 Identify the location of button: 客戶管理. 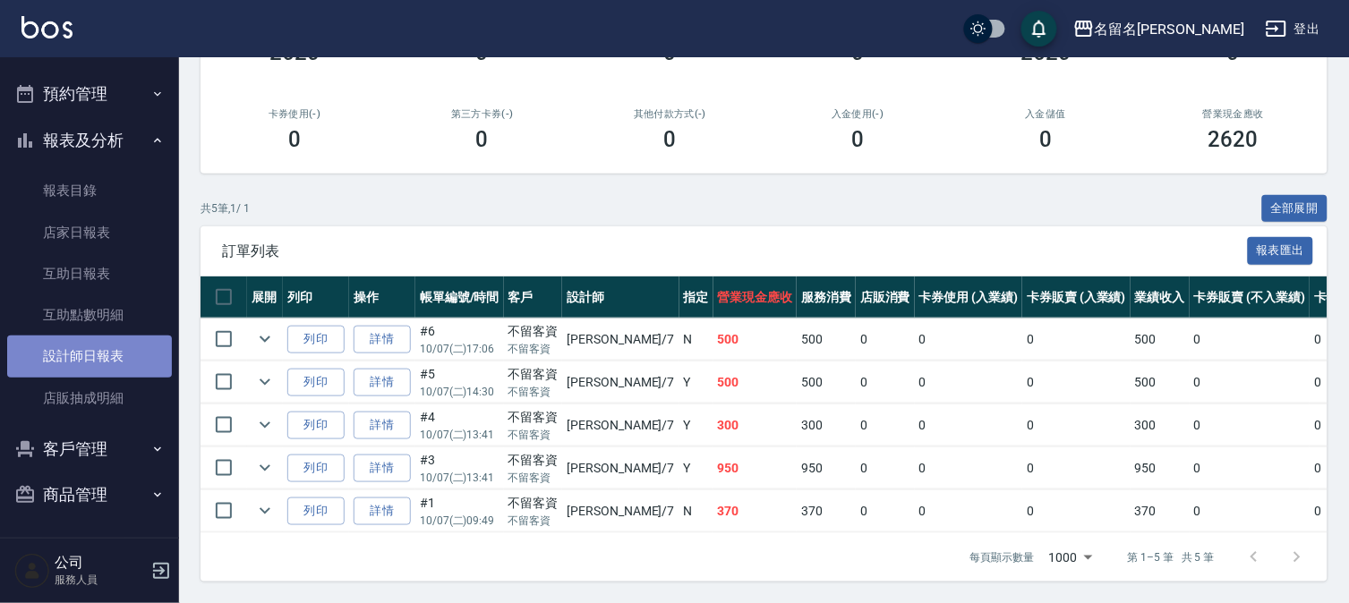
(90, 449).